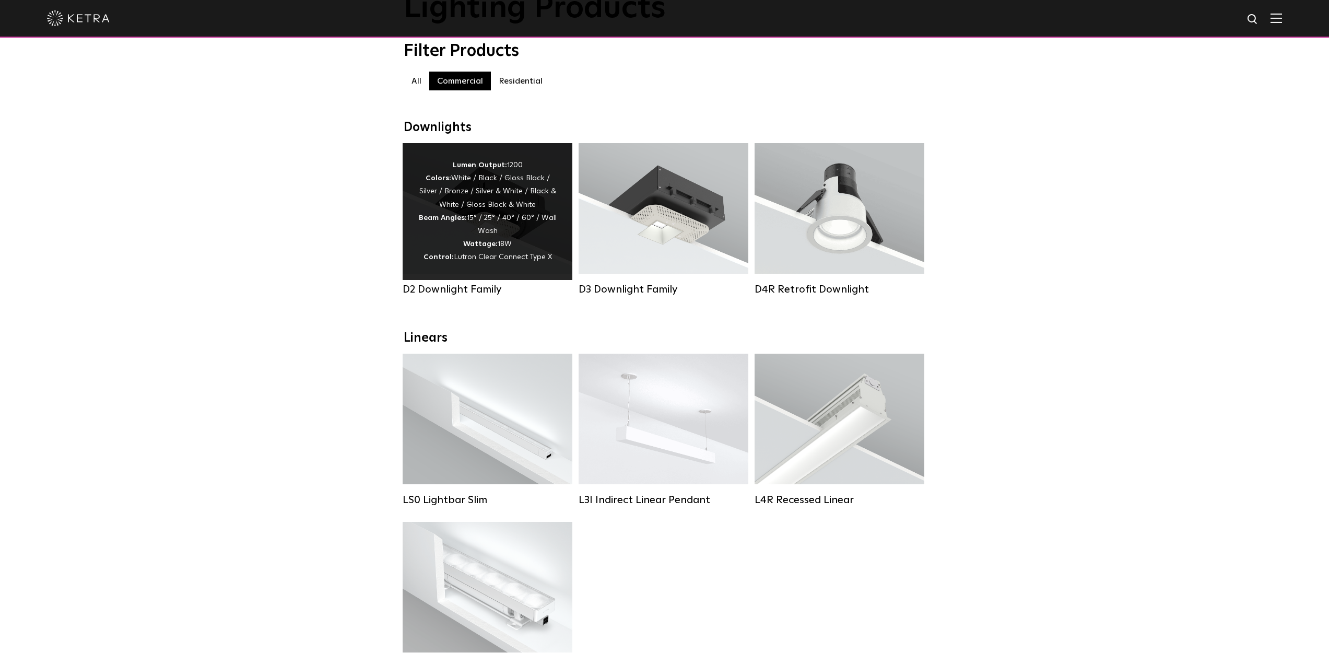 The width and height of the screenshot is (1329, 664). Describe the element at coordinates (663, 219) in the screenshot. I see `a: D3 Downlight Family Lumen Output:700 / 900 / 1100Colors:White / Black / Silver / Bronze / Paintab...` at that location.